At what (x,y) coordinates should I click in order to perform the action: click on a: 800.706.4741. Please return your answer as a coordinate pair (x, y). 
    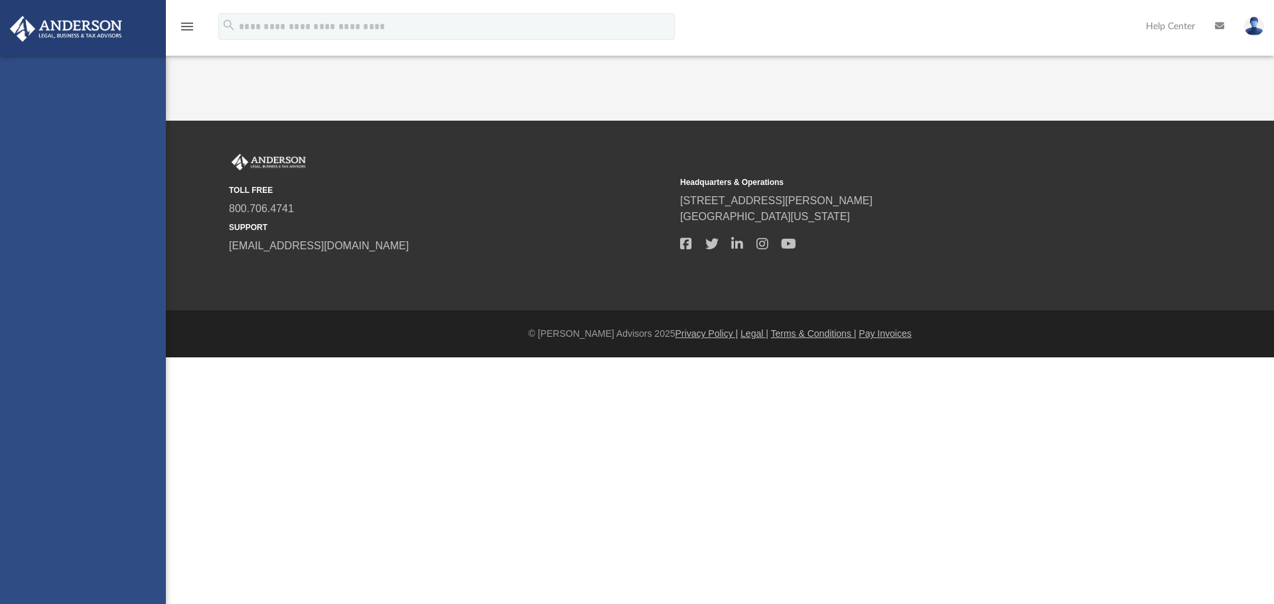
    Looking at the image, I should click on (261, 208).